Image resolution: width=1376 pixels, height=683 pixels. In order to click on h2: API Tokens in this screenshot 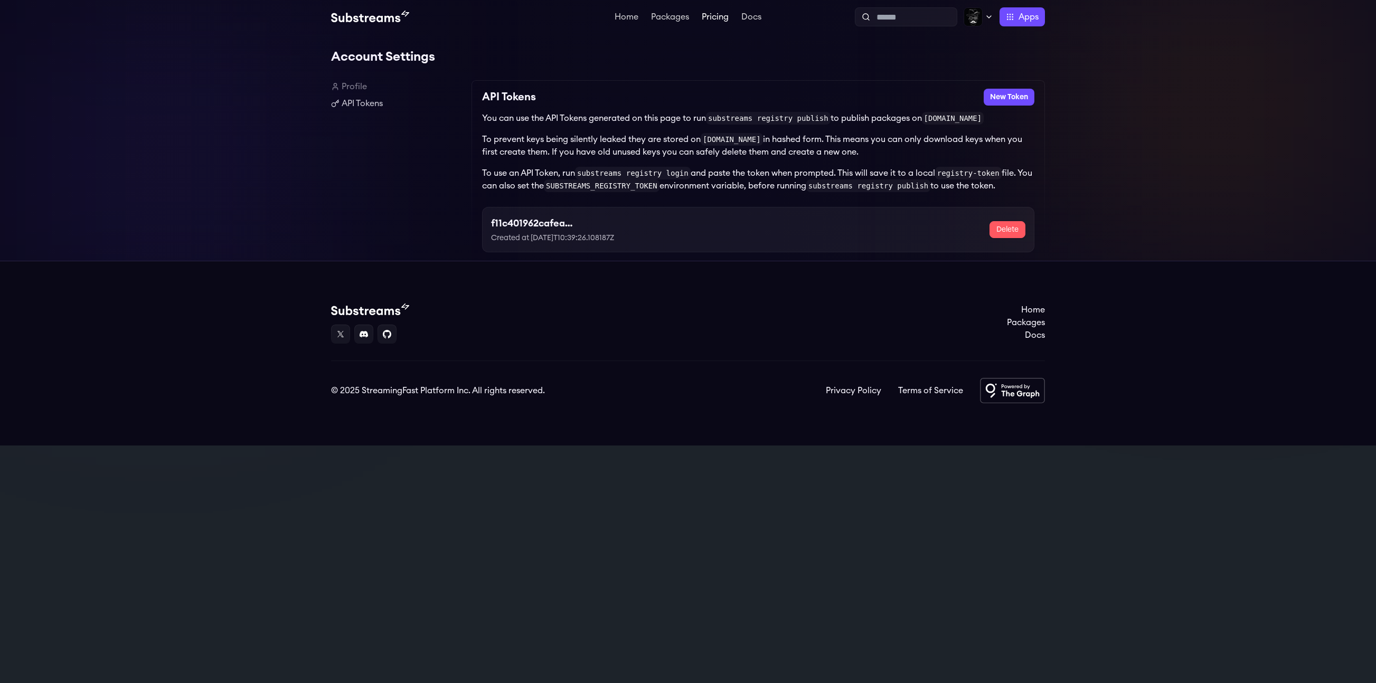, I will do `click(509, 97)`.